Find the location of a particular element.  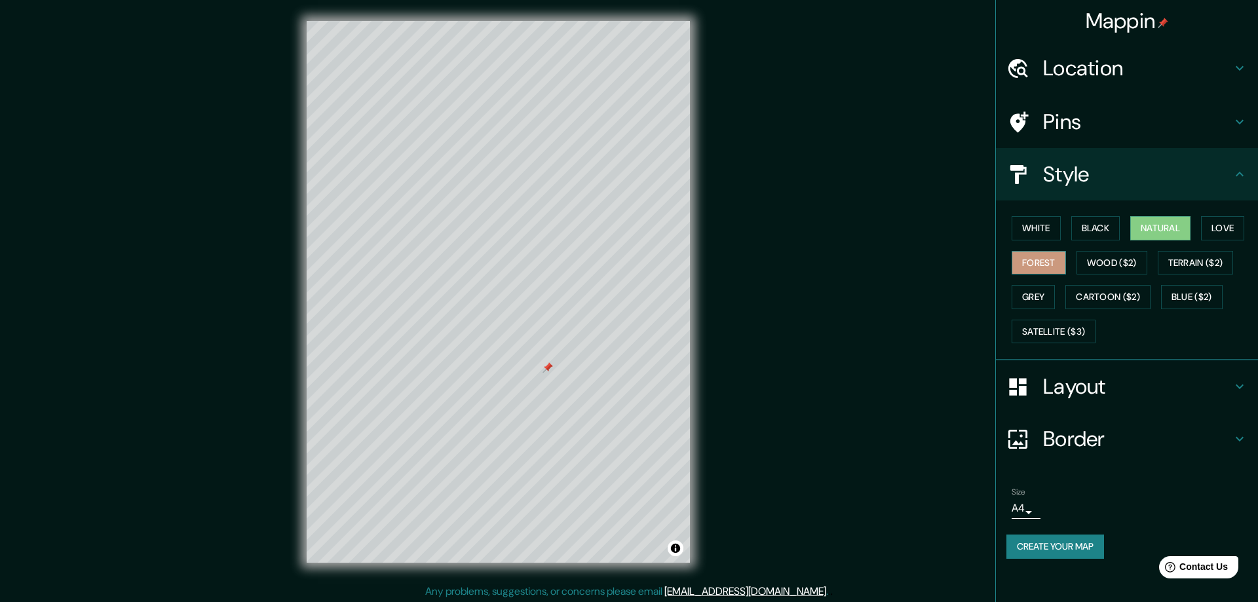

button: Blue ($2) is located at coordinates (1192, 297).